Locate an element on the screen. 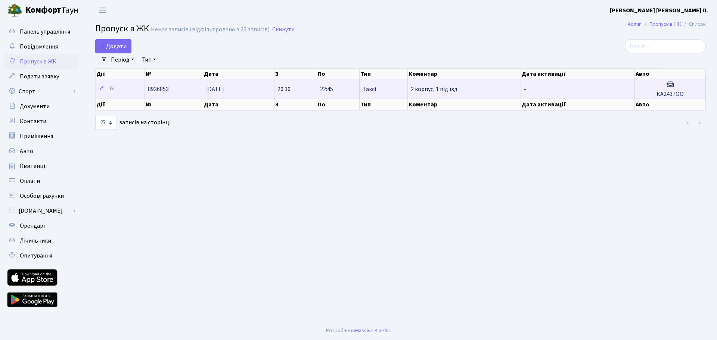 The height and width of the screenshot is (340, 717). a: Документи is located at coordinates (41, 106).